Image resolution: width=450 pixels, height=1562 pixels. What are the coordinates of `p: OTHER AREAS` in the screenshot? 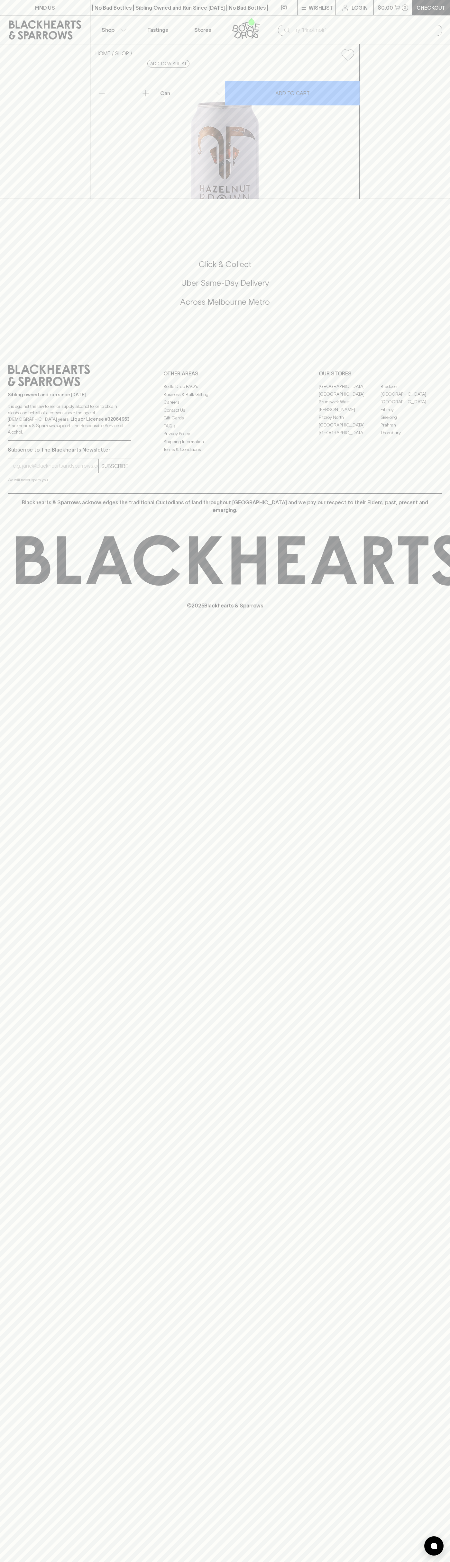 It's located at (225, 374).